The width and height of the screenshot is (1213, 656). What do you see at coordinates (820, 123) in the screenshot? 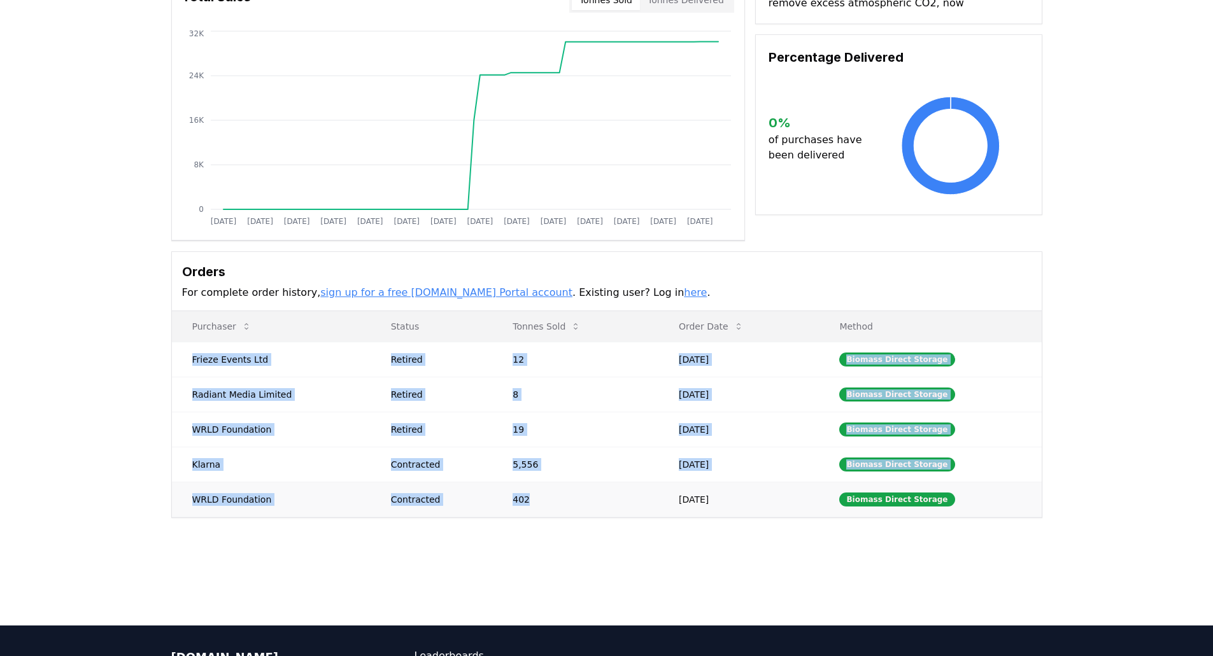
I see `h3: 0 %` at bounding box center [820, 123].